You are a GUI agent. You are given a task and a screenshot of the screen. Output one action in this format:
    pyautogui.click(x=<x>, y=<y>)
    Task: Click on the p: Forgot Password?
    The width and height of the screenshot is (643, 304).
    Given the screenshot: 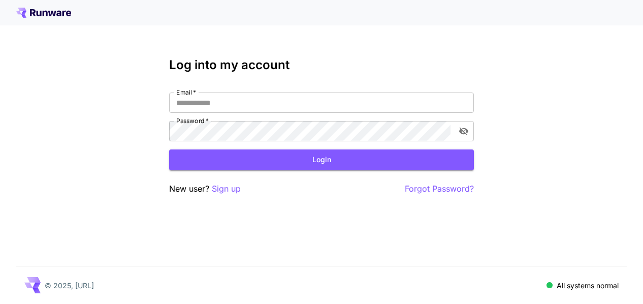 What is the action you would take?
    pyautogui.click(x=439, y=188)
    